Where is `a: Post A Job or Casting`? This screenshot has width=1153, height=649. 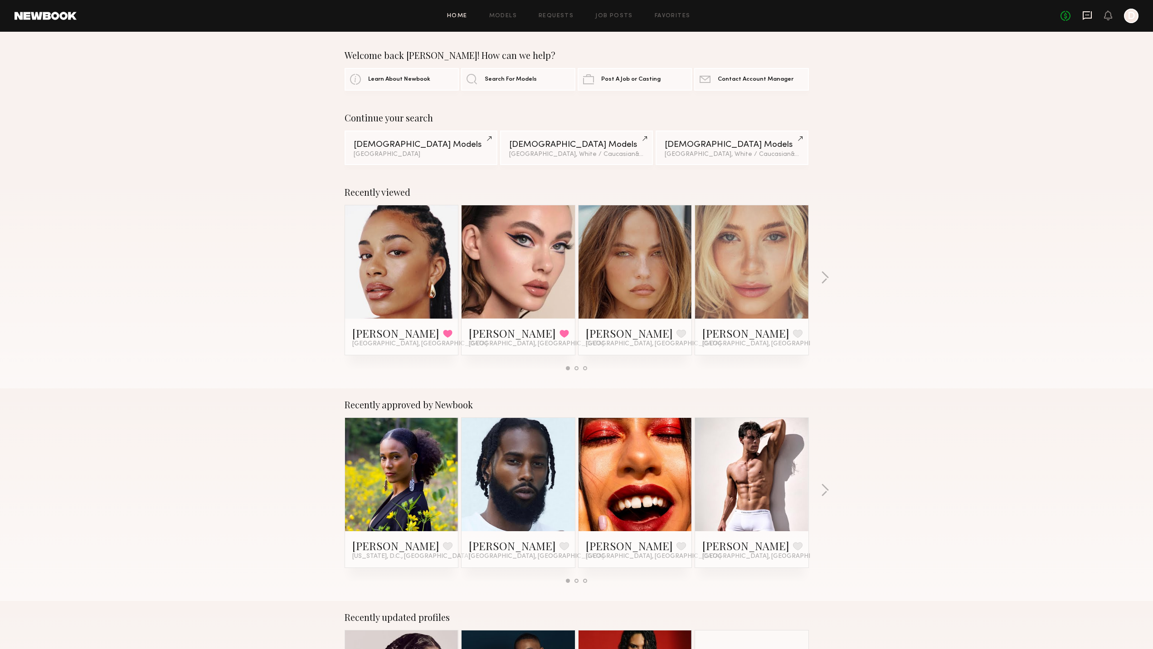 a: Post A Job or Casting is located at coordinates (635, 79).